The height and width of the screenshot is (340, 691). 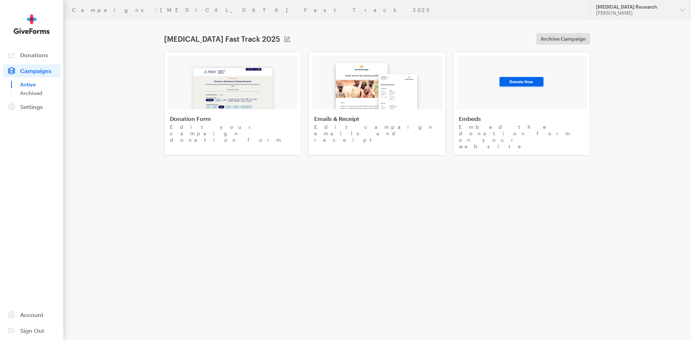 What do you see at coordinates (232, 119) in the screenshot?
I see `h4: Donation Form` at bounding box center [232, 119].